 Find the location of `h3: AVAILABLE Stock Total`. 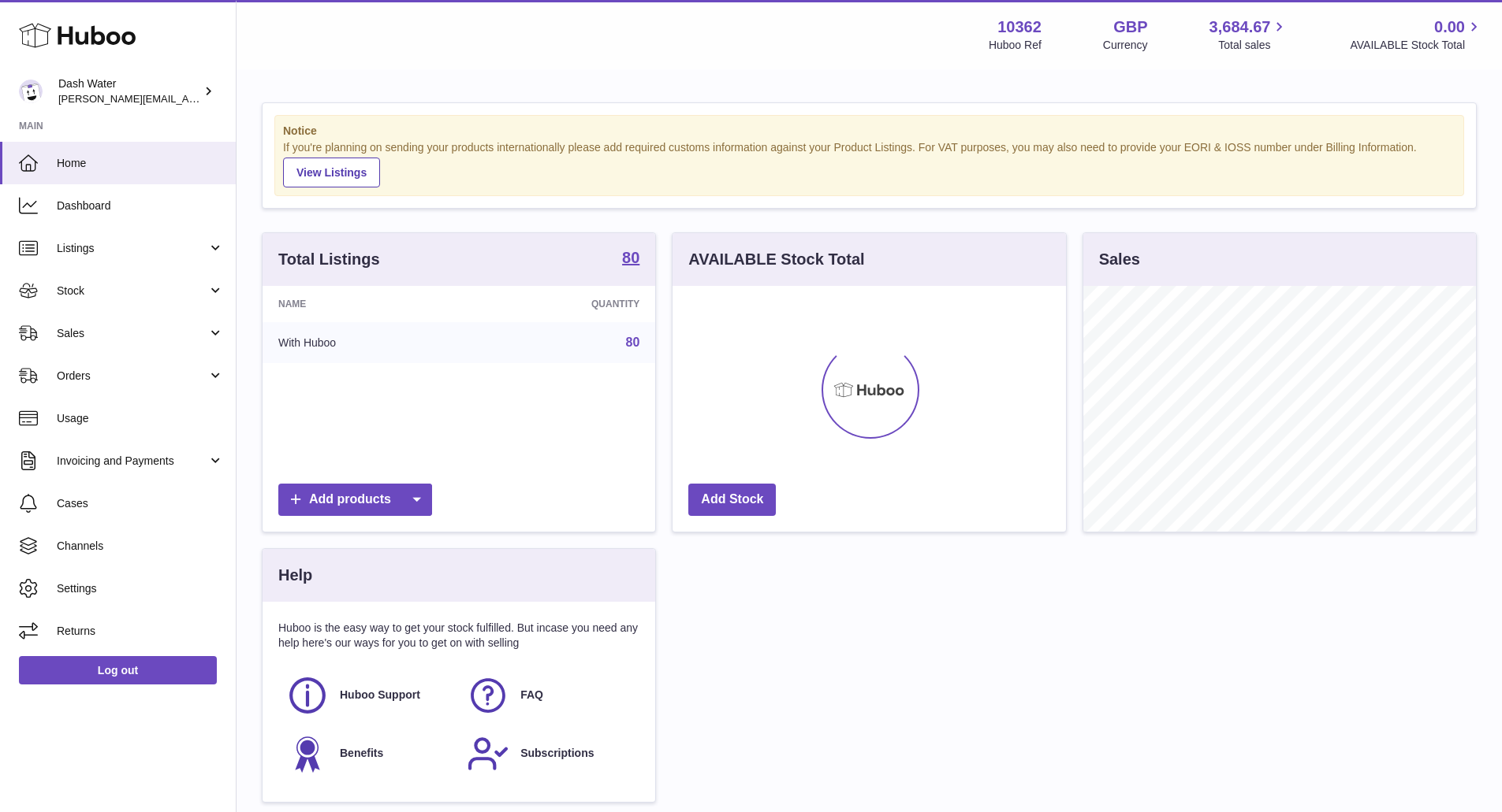

h3: AVAILABLE Stock Total is located at coordinates (776, 259).